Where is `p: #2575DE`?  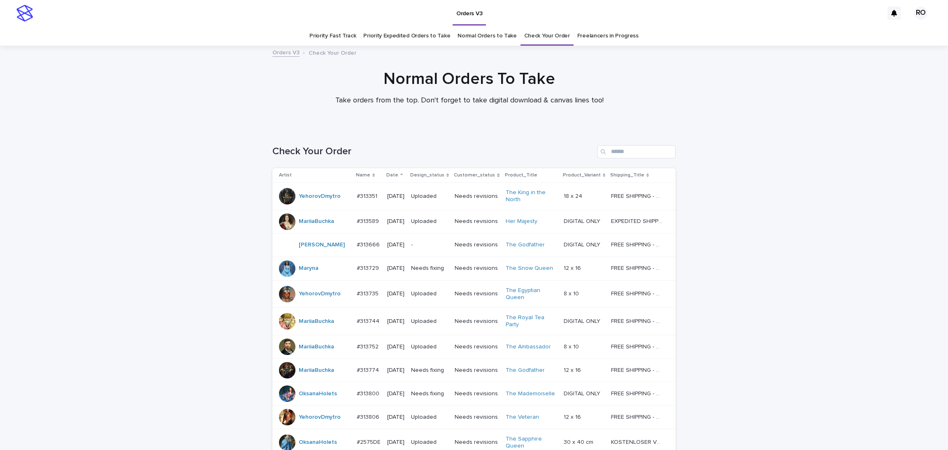
p: #2575DE is located at coordinates (370, 442).